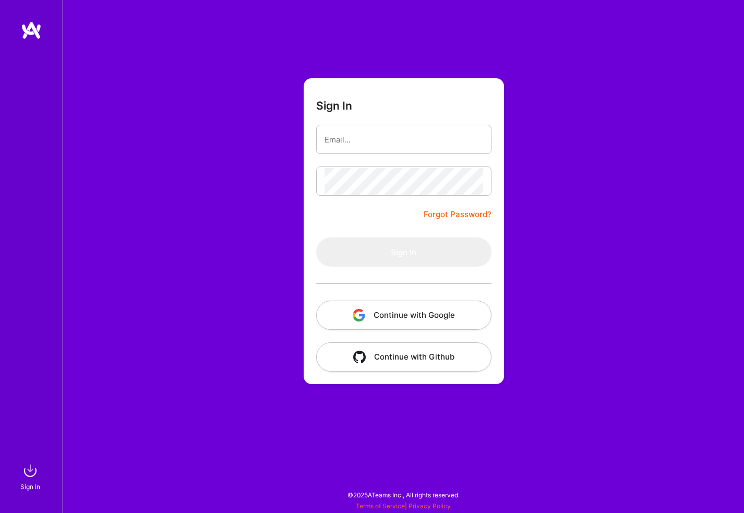  What do you see at coordinates (457, 214) in the screenshot?
I see `a: Forgot Password?` at bounding box center [457, 214].